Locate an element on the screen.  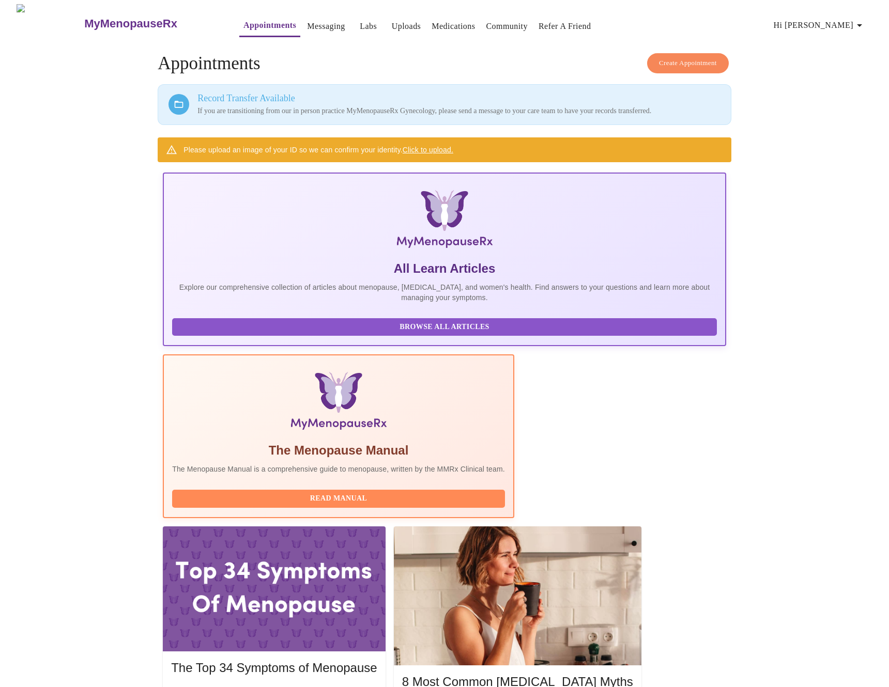
a: Read Manual is located at coordinates (340, 498).